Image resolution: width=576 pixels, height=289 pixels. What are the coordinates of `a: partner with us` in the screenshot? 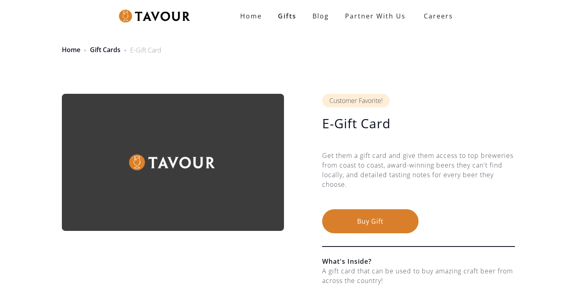 It's located at (375, 16).